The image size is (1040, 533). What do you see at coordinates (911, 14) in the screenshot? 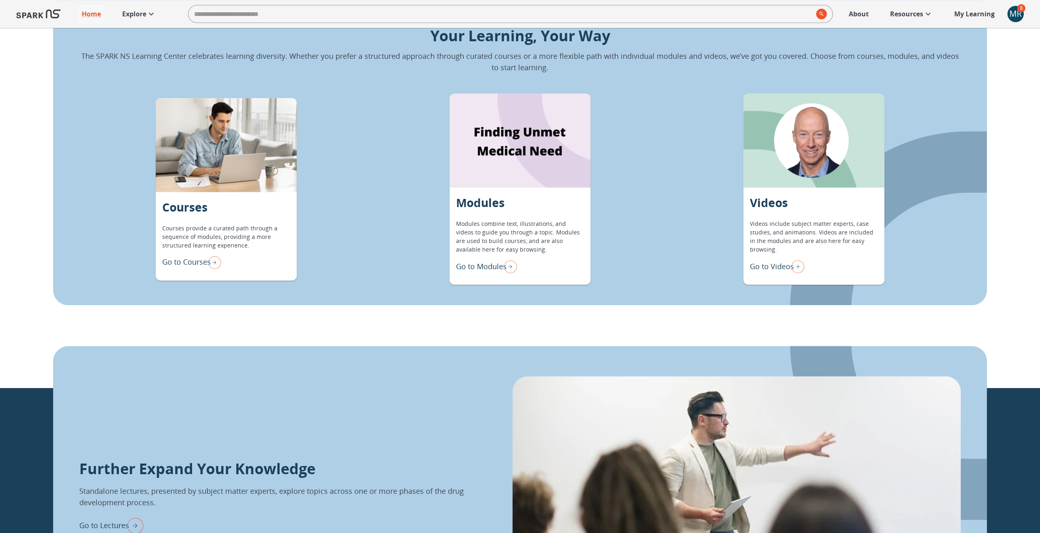
I see `a: Resources` at bounding box center [911, 14].